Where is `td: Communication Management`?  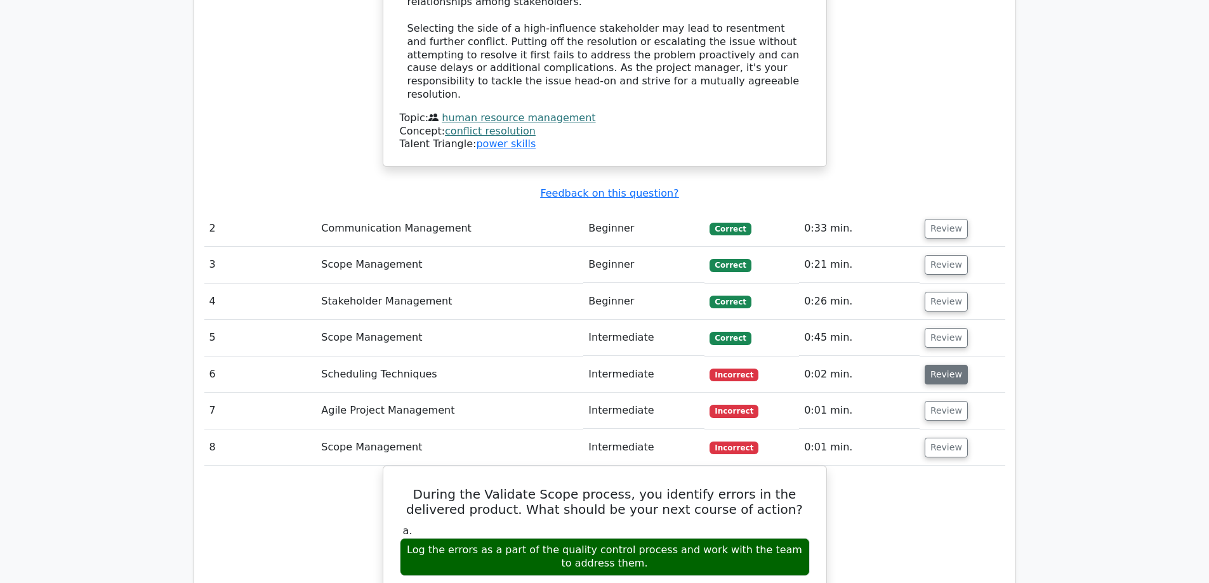 td: Communication Management is located at coordinates (449, 228).